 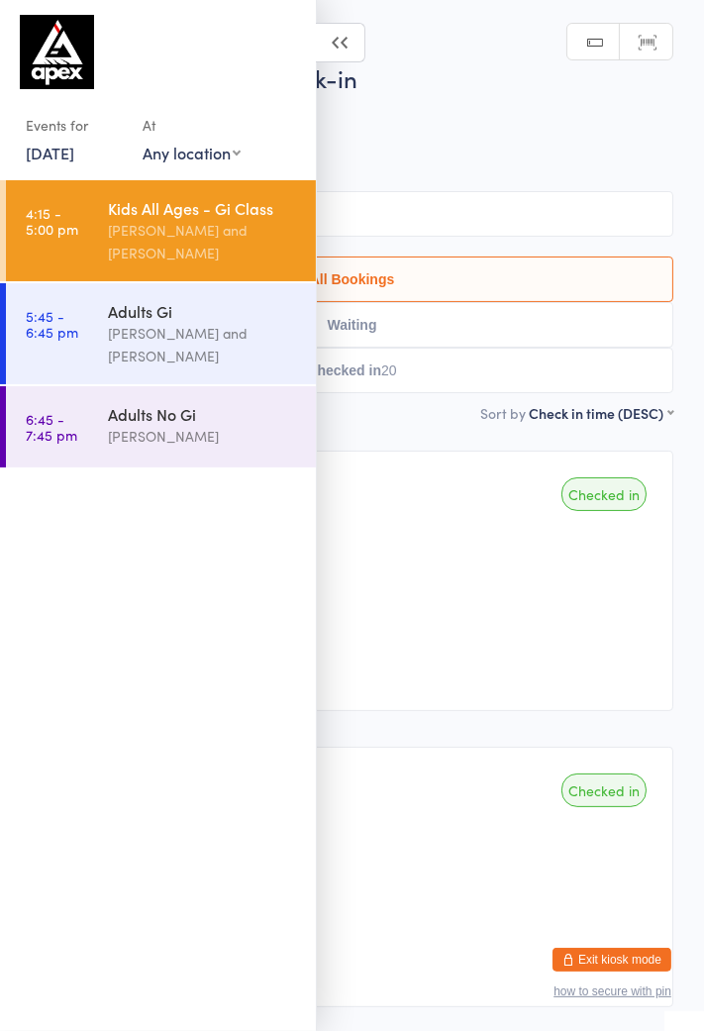 What do you see at coordinates (503, 413) in the screenshot?
I see `label: Sort by` at bounding box center [503, 413].